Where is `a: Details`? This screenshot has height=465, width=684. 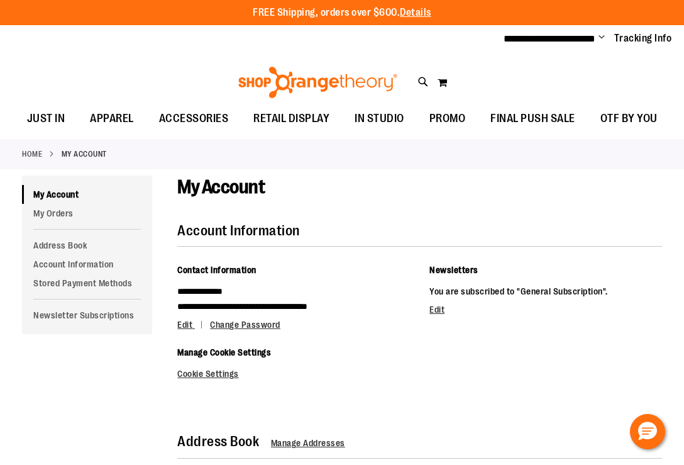
a: Details is located at coordinates (416, 13).